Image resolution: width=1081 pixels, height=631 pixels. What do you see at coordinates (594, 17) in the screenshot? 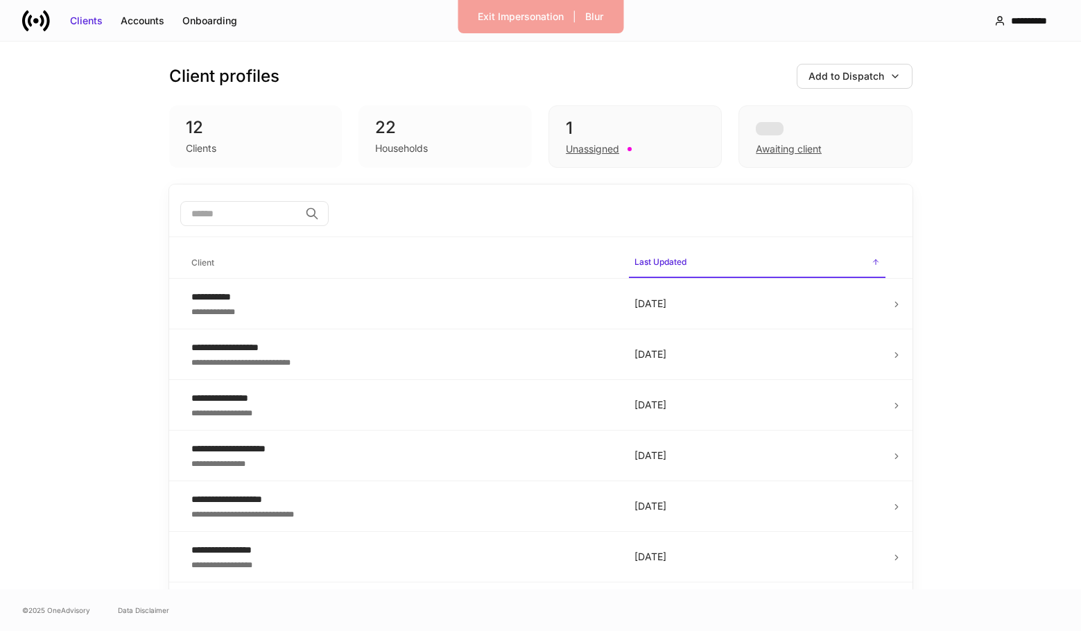
I see `button: Blur` at bounding box center [594, 17].